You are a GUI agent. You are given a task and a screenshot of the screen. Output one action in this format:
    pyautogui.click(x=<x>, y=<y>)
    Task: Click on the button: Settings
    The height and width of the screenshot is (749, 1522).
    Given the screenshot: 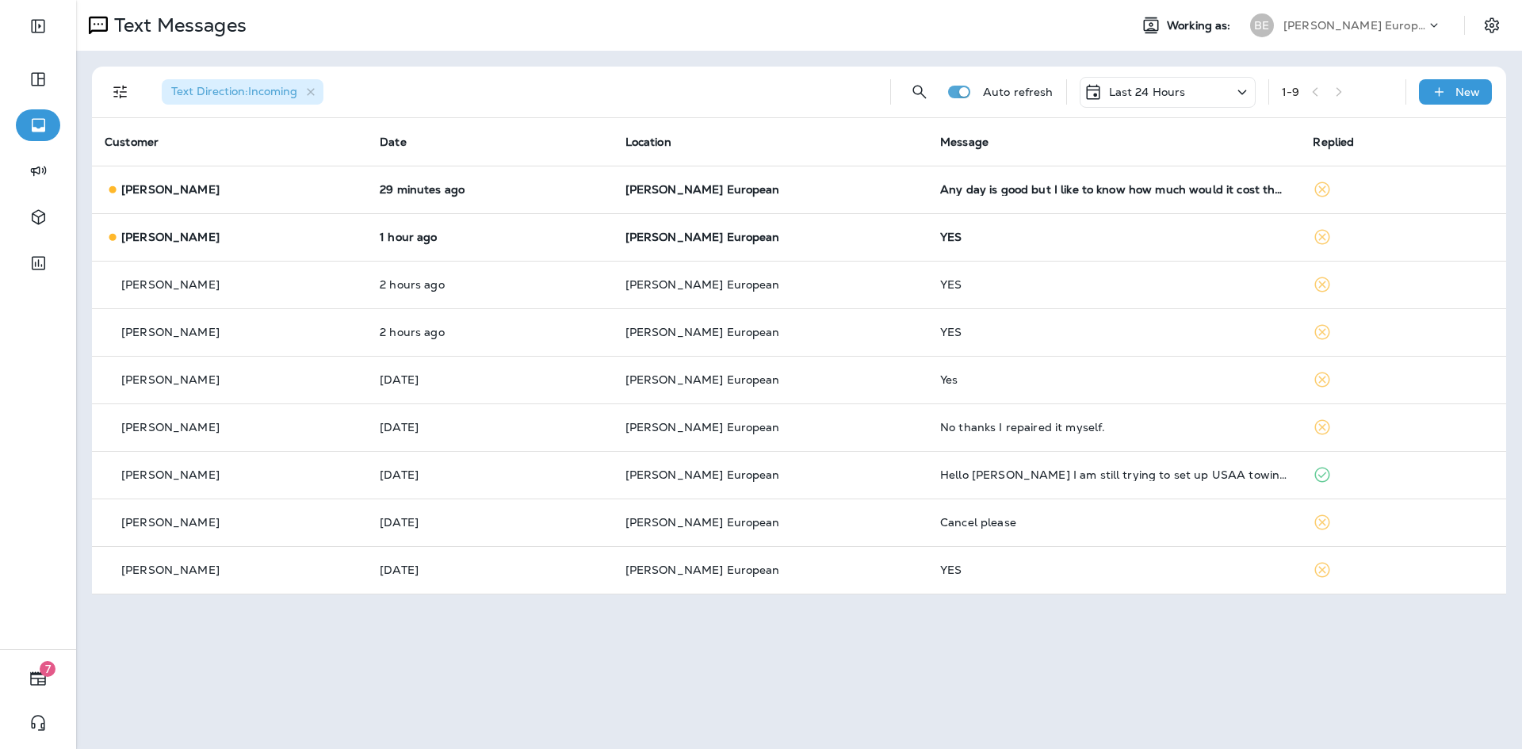 What is the action you would take?
    pyautogui.click(x=1492, y=25)
    